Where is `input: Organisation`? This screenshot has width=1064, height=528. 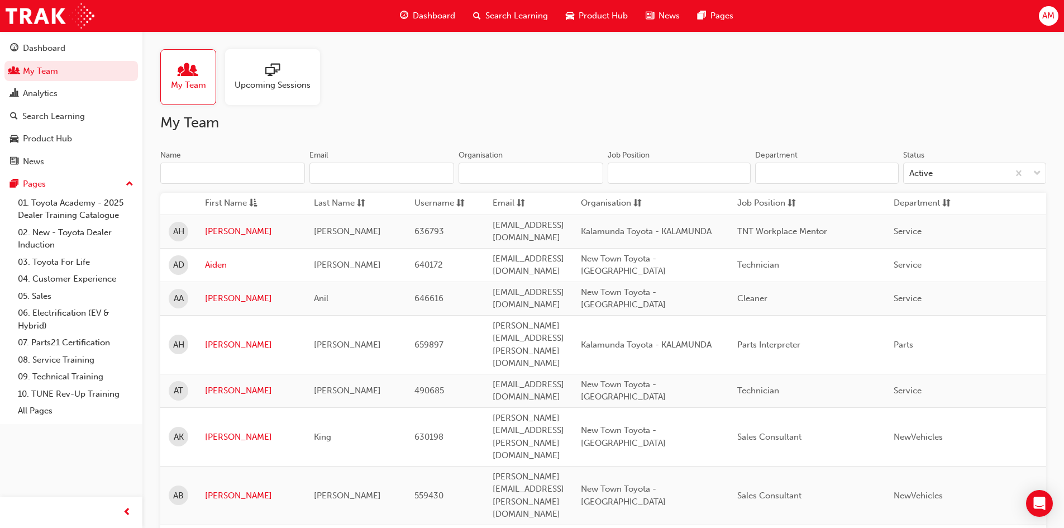 input: Organisation is located at coordinates (531, 173).